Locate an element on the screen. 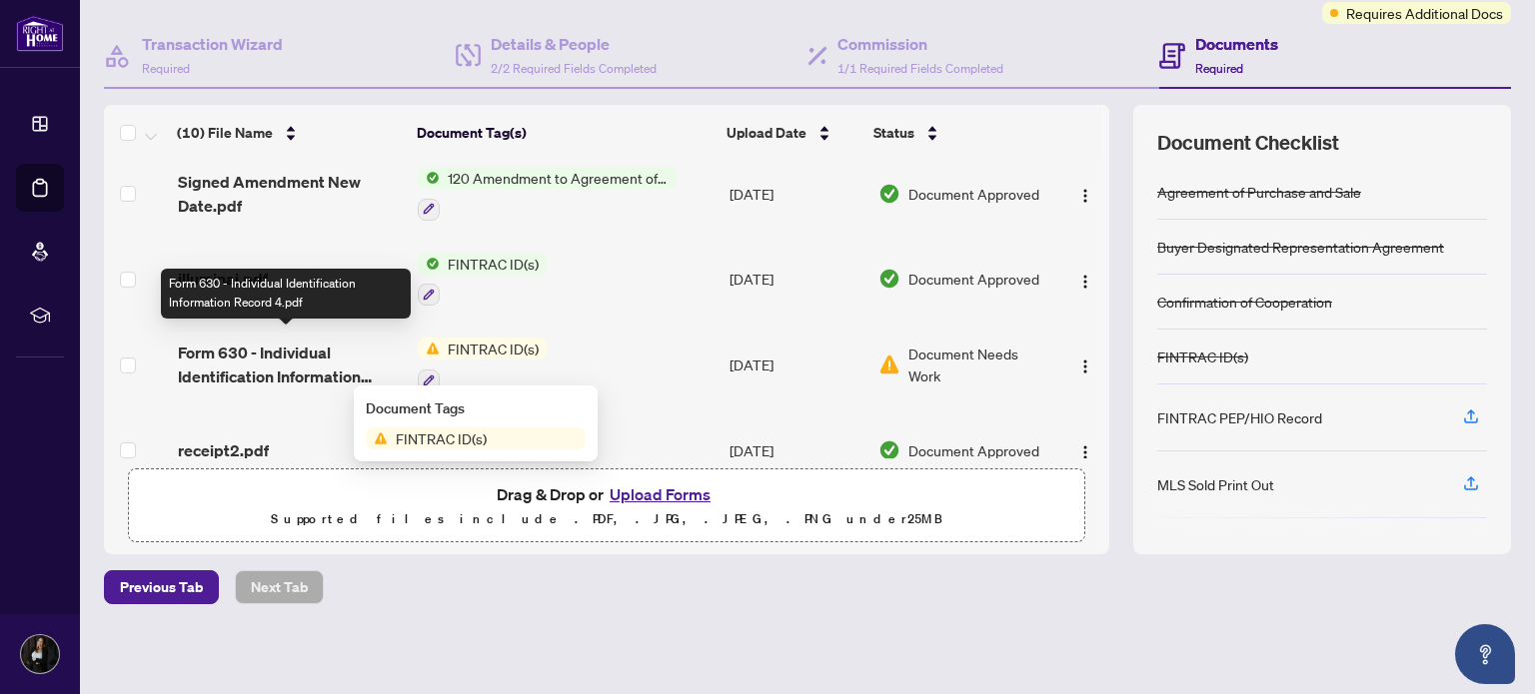  span: Signed Amendment New Date.pdf is located at coordinates (290, 194).